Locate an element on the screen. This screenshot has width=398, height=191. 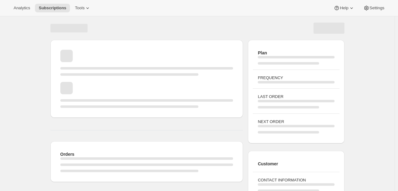
button: Analytics is located at coordinates (22, 8).